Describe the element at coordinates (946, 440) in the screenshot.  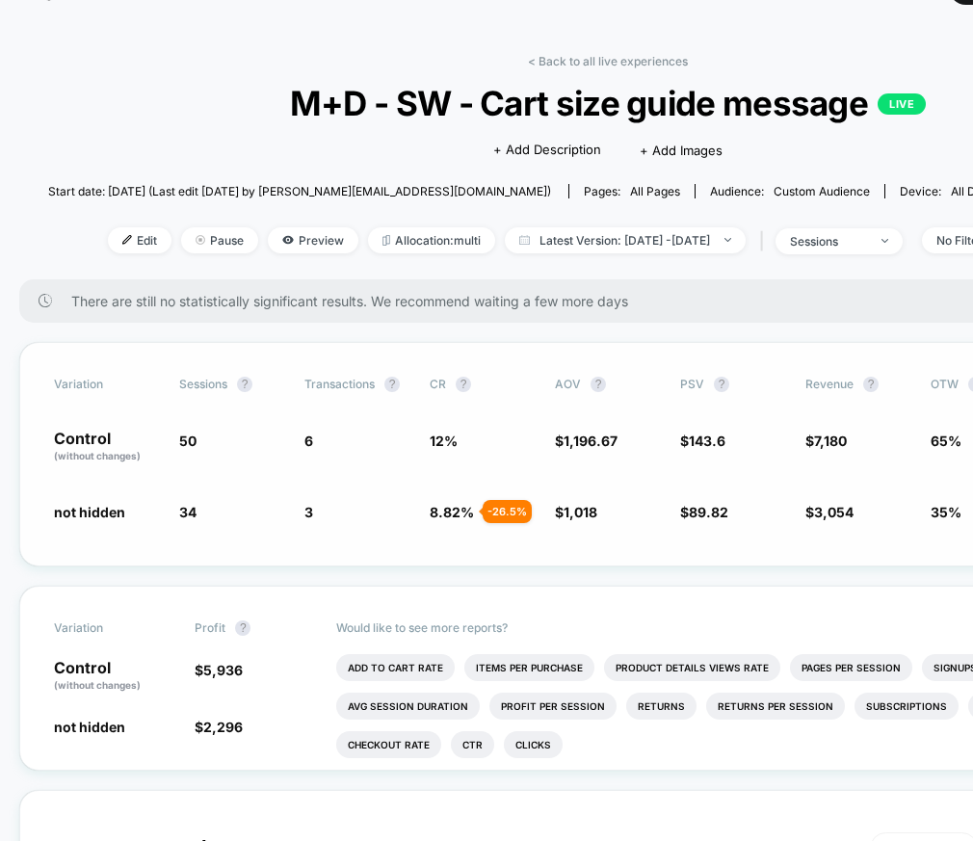
I see `span: 65%` at that location.